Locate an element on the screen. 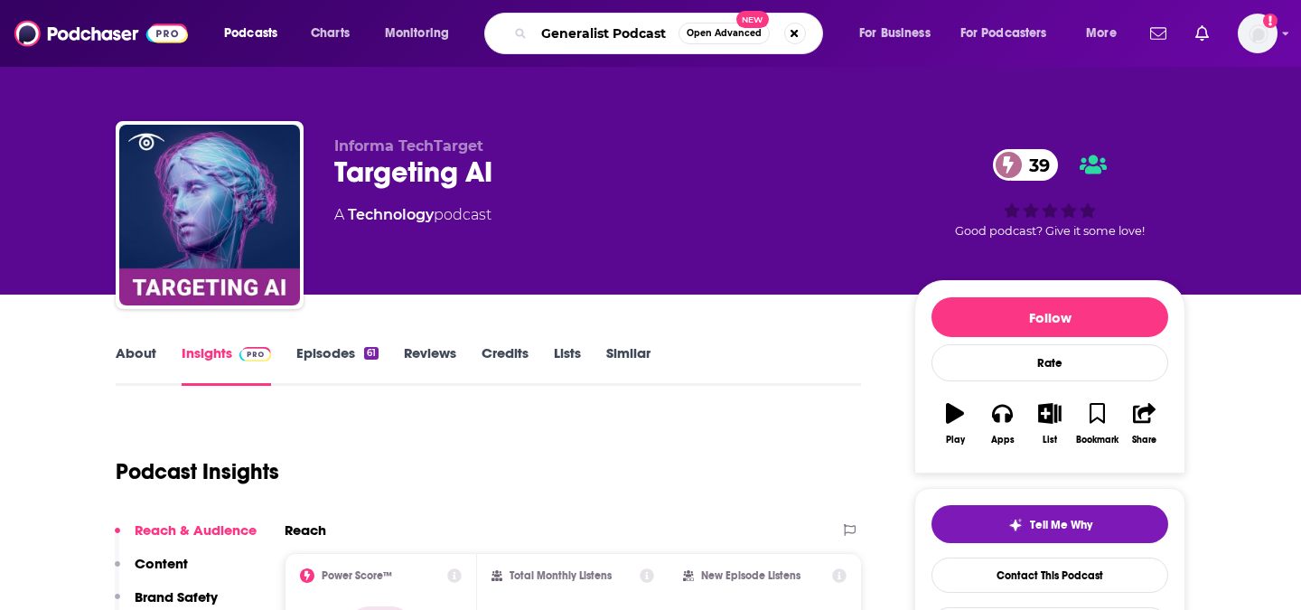 This screenshot has width=1301, height=610. a: Targeting AI is located at coordinates (210, 215).